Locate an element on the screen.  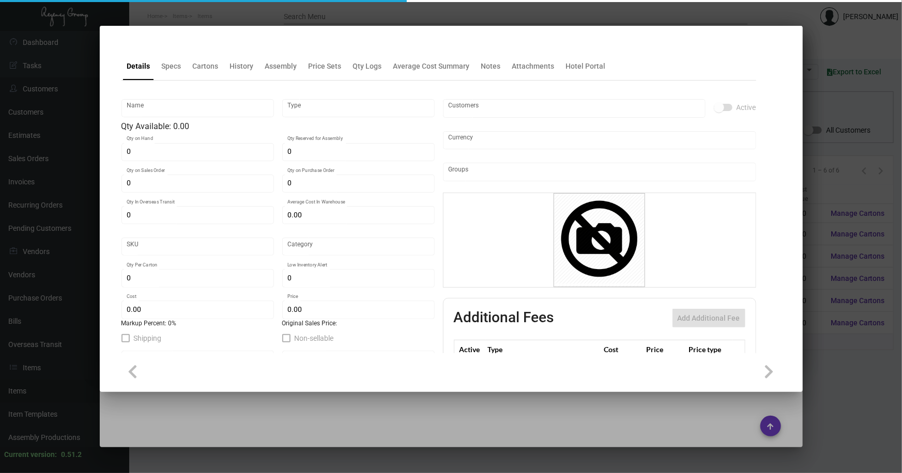
span: Non-sellable is located at coordinates (314, 339).